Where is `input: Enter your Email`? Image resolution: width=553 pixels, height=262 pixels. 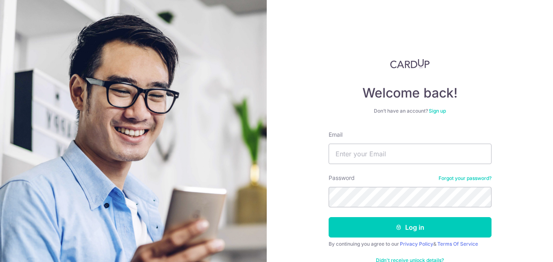
input: Enter your Email is located at coordinates (410, 154).